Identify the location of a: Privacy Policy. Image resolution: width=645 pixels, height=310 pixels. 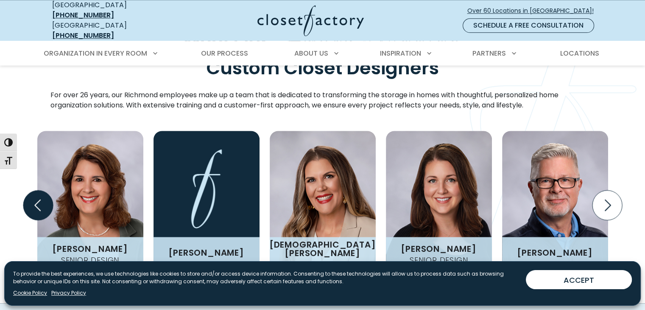
(69, 293).